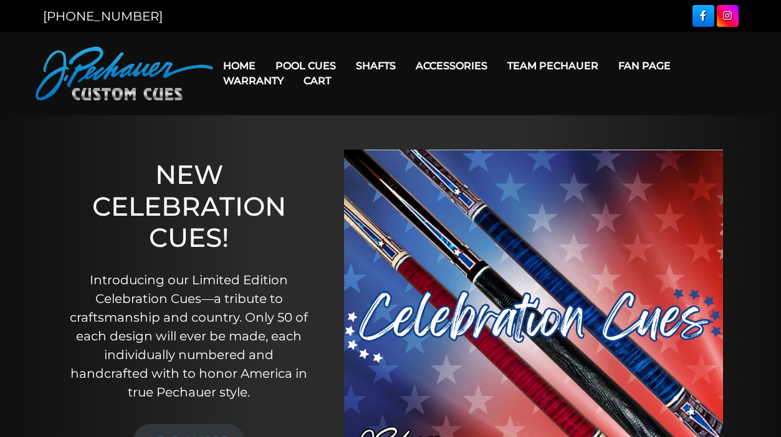  Describe the element at coordinates (451, 65) in the screenshot. I see `a: Accessories` at that location.